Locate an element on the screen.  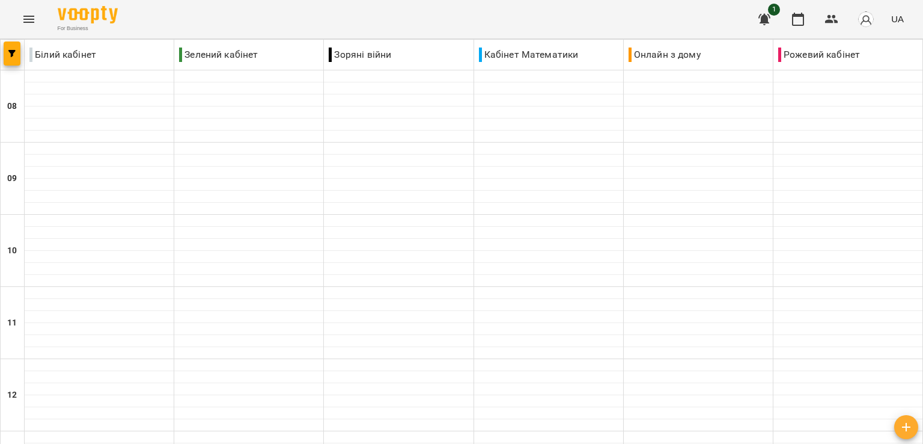
p: Рожевий кабінет is located at coordinates (819, 55).